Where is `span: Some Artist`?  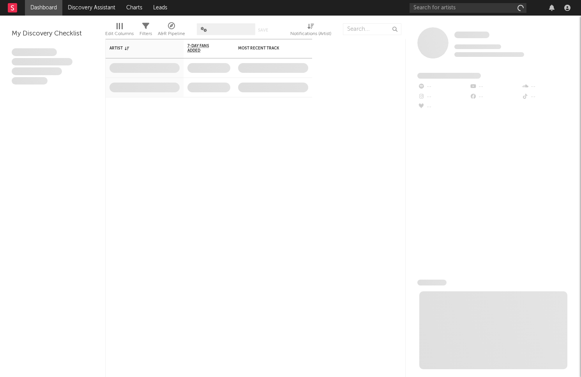
span: Some Artist is located at coordinates (472, 35).